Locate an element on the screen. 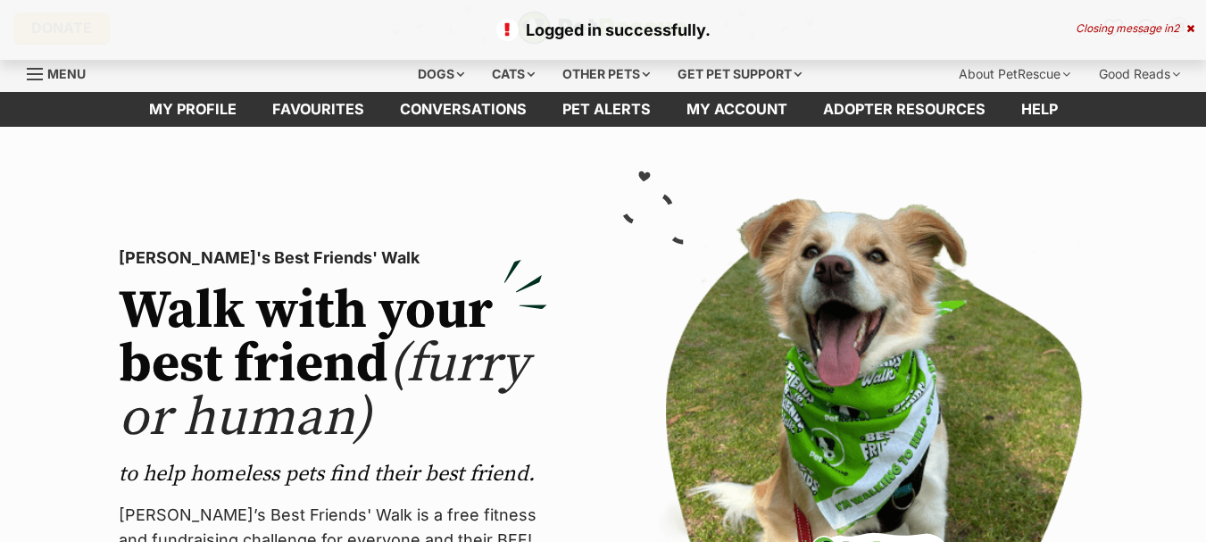  a: Pet alerts is located at coordinates (606, 109).